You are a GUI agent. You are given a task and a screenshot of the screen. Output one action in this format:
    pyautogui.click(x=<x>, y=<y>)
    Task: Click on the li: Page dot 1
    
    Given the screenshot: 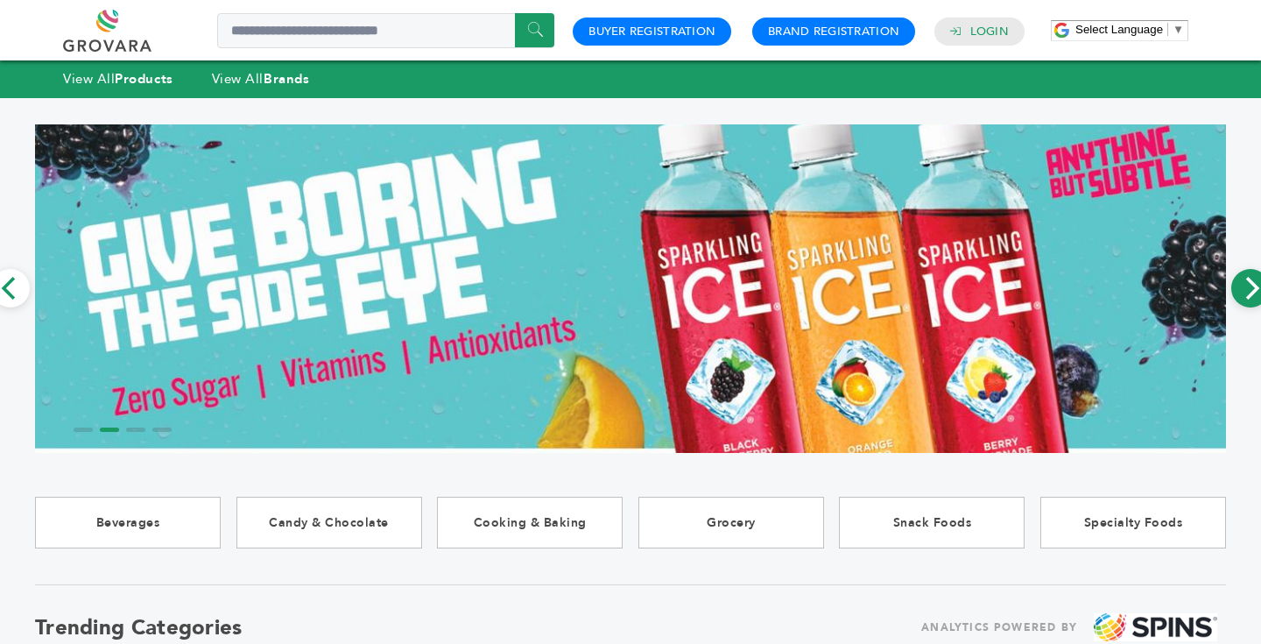 What is the action you would take?
    pyautogui.click(x=83, y=429)
    